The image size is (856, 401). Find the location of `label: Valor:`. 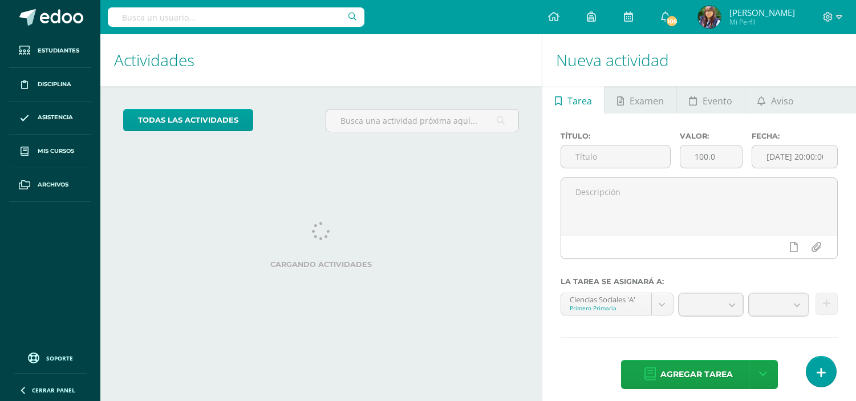

label: Valor: is located at coordinates (711, 136).